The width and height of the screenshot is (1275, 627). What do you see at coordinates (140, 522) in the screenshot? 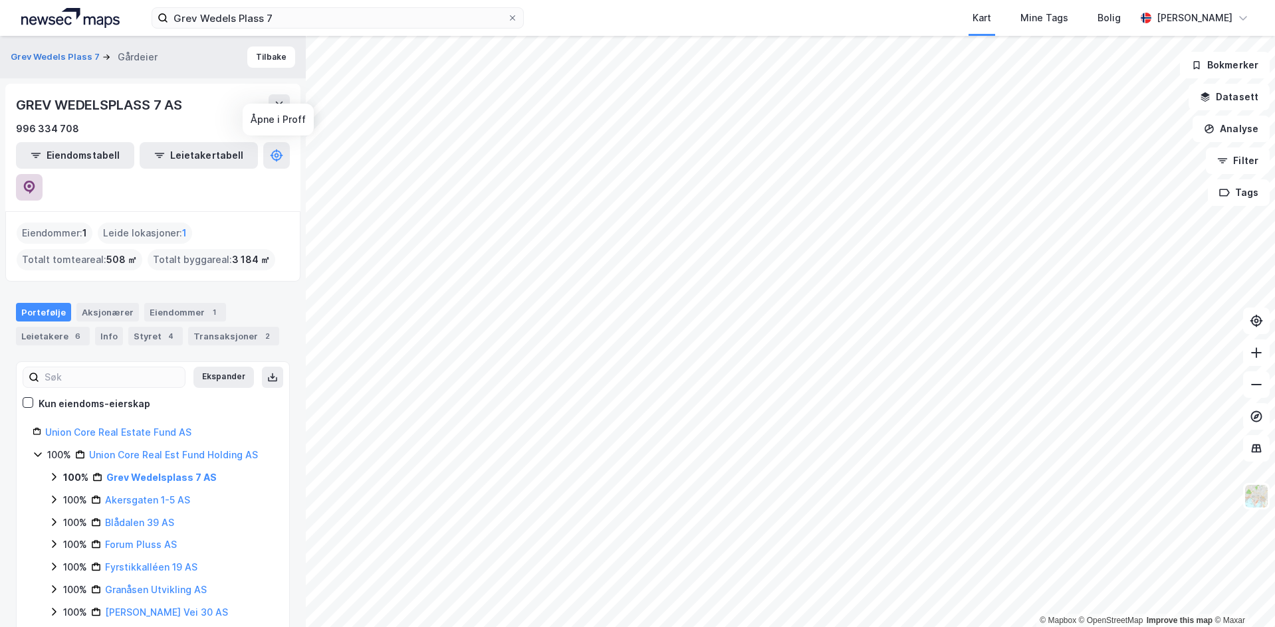
I see `a: Blådalen 39 AS` at bounding box center [140, 522].